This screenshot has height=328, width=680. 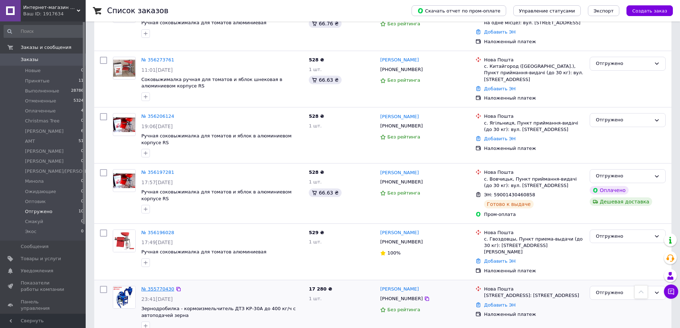 I want to click on span: Cоковыжималка ручная для томатов и яблок шнековая в алюминиевом корпусе RS, so click(x=212, y=83).